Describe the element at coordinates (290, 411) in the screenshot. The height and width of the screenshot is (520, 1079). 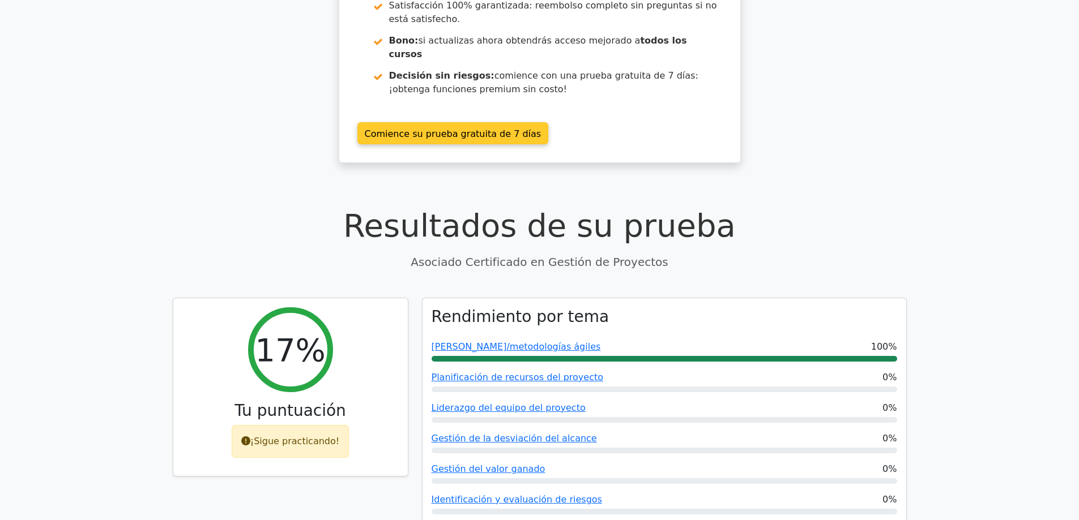
I see `font: Tu puntuación` at that location.